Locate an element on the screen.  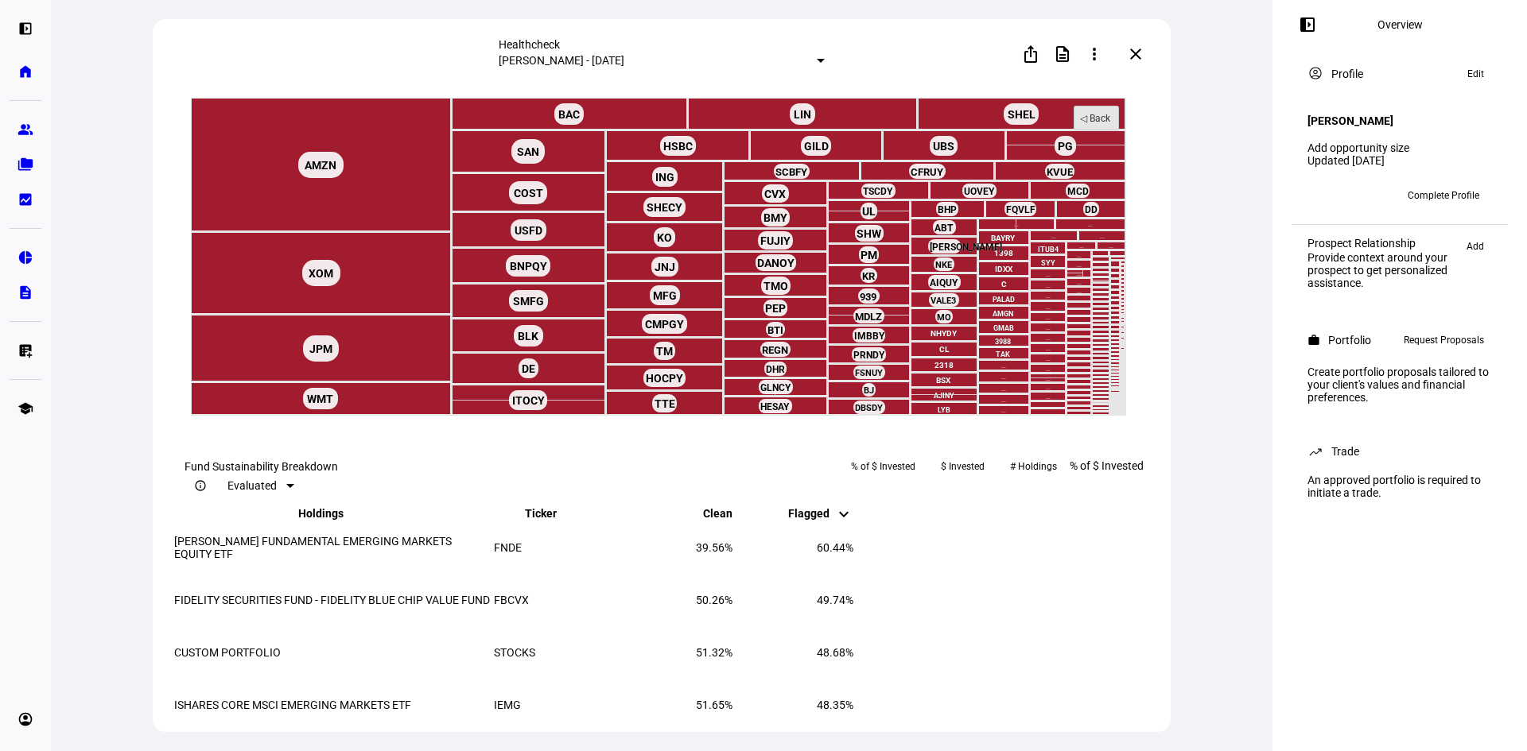
text: SHEL is located at coordinates (1021, 114).